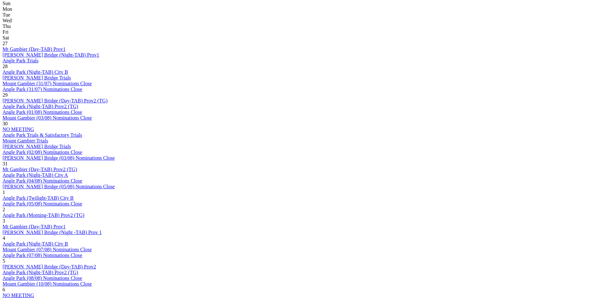  I want to click on span: 28, so click(5, 66).